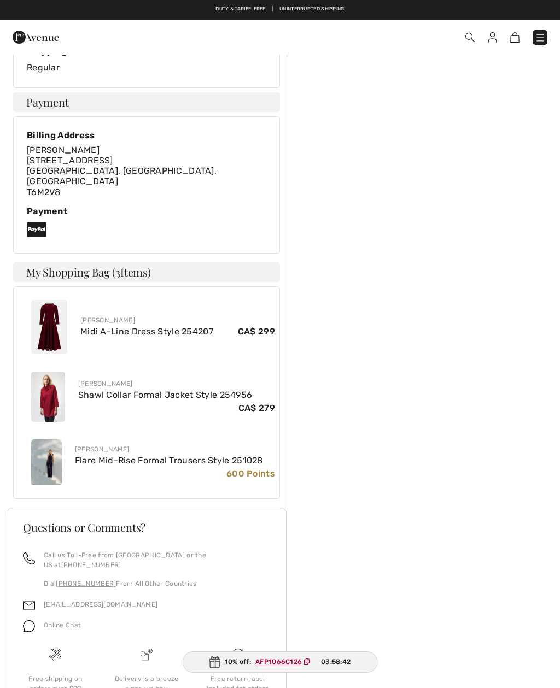 The image size is (560, 688). Describe the element at coordinates (29, 606) in the screenshot. I see `img: email` at that location.